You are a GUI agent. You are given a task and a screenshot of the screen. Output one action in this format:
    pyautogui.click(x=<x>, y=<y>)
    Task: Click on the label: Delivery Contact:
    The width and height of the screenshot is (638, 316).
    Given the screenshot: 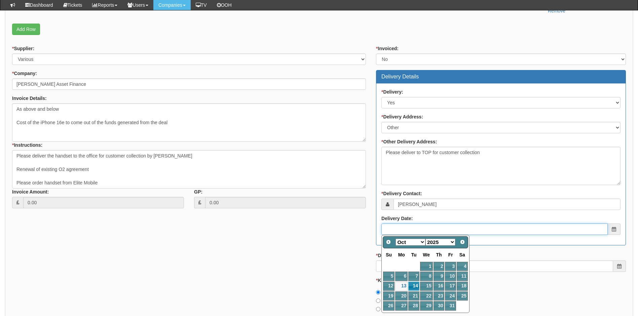 What is the action you would take?
    pyautogui.click(x=402, y=193)
    